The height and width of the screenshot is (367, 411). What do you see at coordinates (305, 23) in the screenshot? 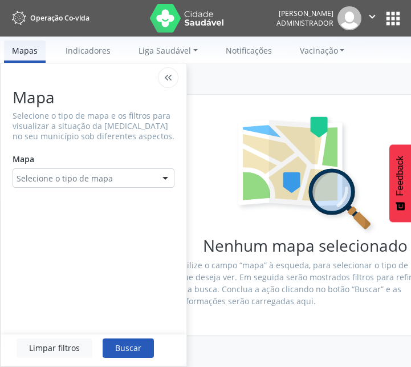
I see `span: Administrador` at bounding box center [305, 23].